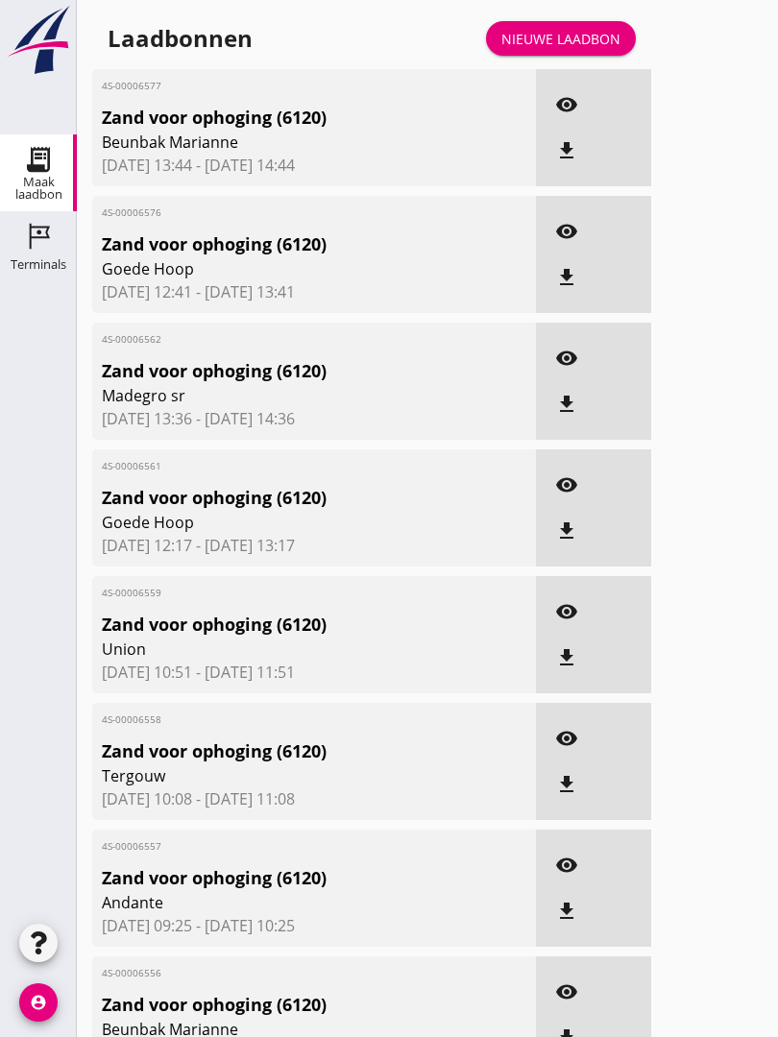  What do you see at coordinates (278, 846) in the screenshot?
I see `span: 4S-00006557` at bounding box center [278, 846].